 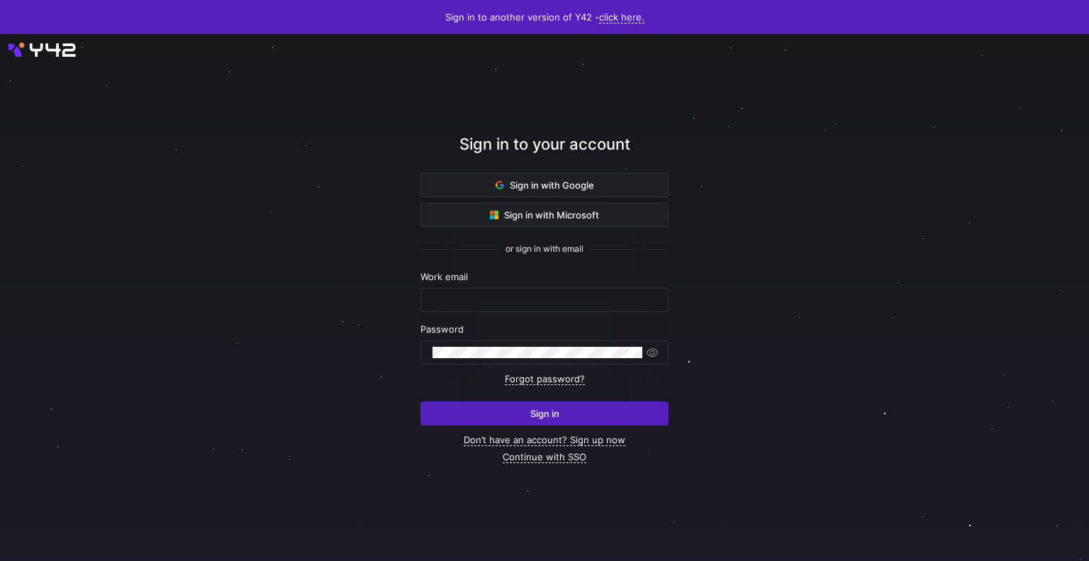 What do you see at coordinates (622, 17) in the screenshot?
I see `a: click here.` at bounding box center [622, 17].